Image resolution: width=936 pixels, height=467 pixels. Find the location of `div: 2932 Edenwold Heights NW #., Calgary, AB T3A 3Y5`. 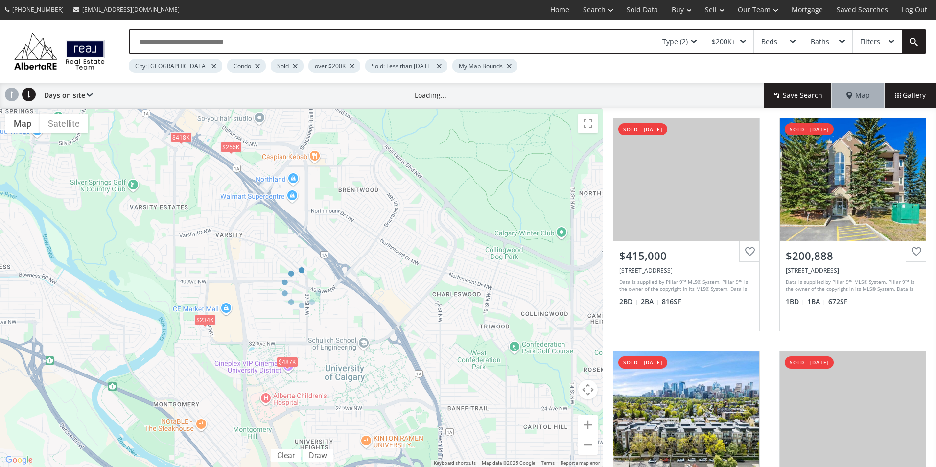

div: 2932 Edenwold Heights NW #., Calgary, AB T3A 3Y5 is located at coordinates (853, 270).